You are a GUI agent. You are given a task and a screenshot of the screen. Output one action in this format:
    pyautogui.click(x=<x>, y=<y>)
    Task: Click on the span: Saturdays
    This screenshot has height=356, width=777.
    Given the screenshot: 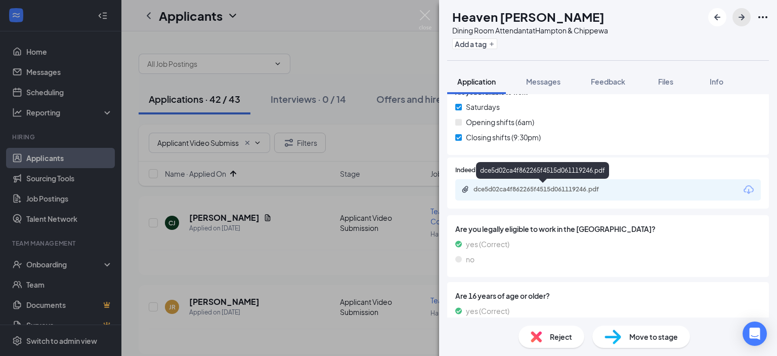 What is the action you would take?
    pyautogui.click(x=483, y=107)
    